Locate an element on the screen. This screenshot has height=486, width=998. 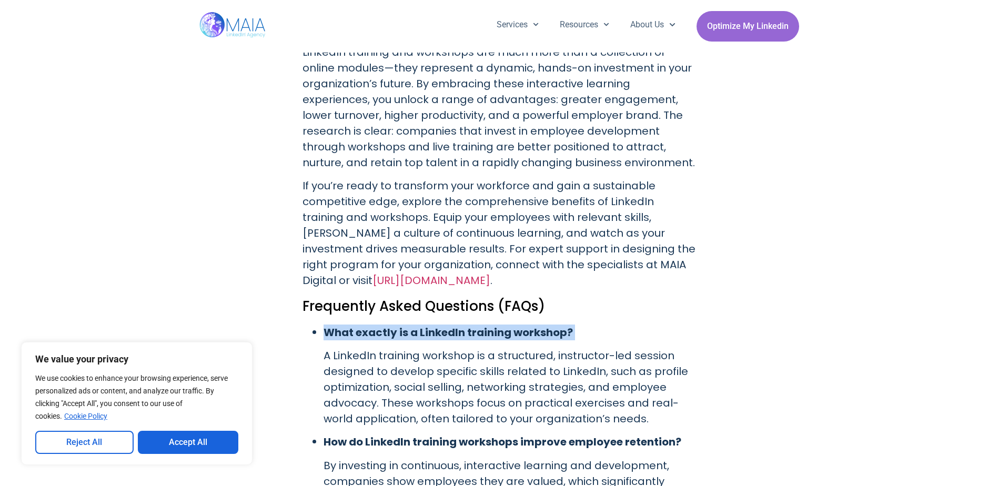
button: Reject All is located at coordinates (84, 442).